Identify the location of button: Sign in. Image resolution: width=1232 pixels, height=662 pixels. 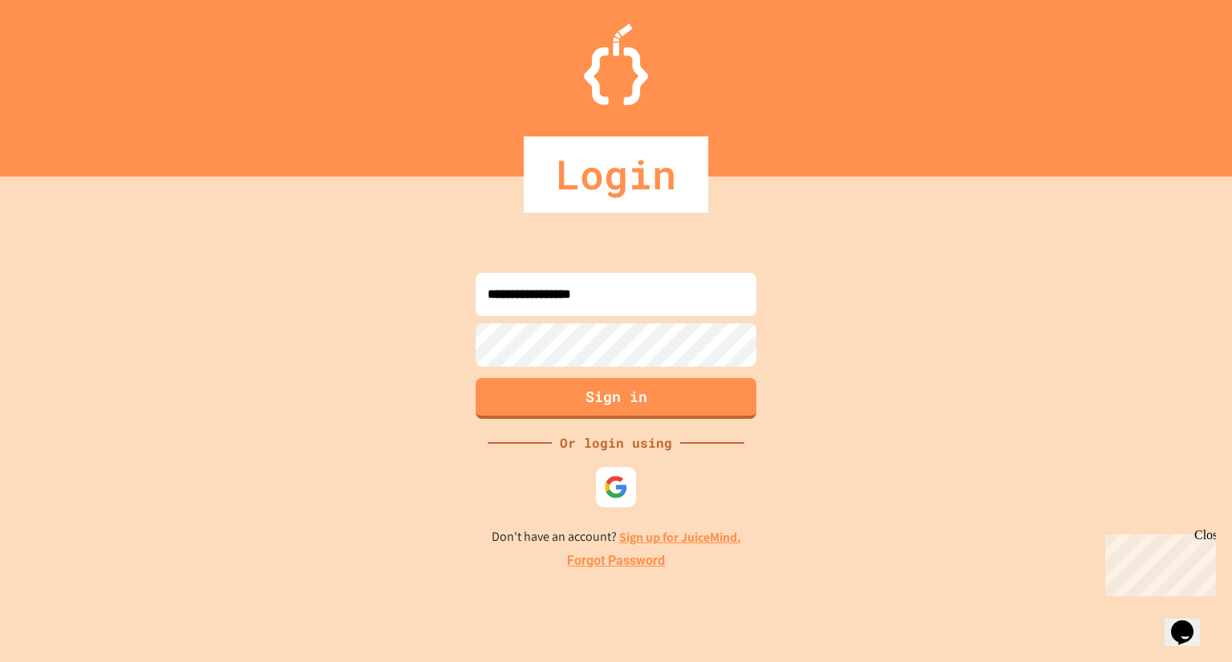
(616, 398).